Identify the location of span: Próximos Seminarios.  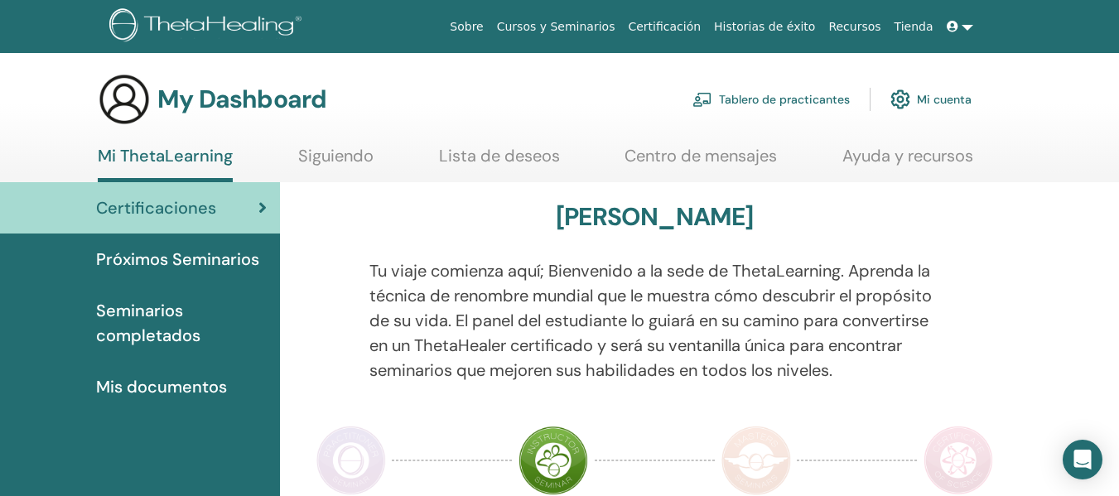
(177, 259).